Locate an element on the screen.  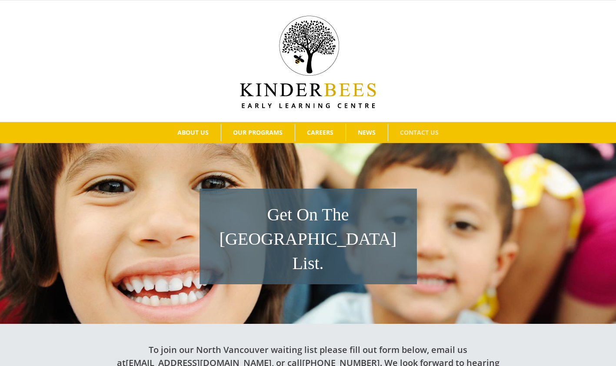
img: Kinder Bees Logo is located at coordinates (308, 62).